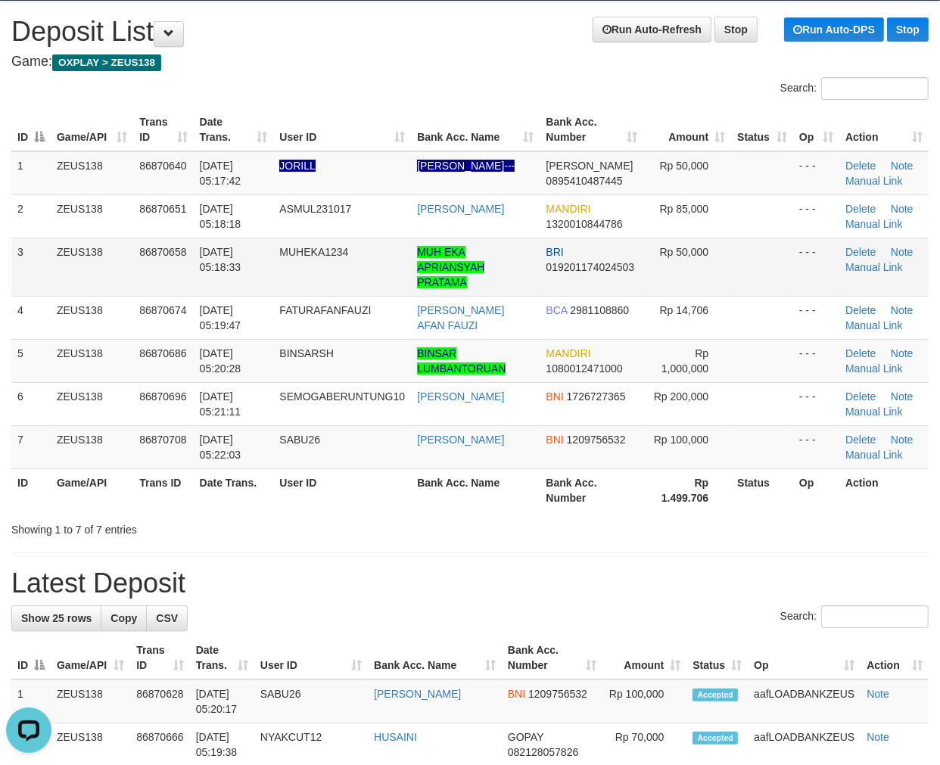 The width and height of the screenshot is (940, 765). Describe the element at coordinates (31, 360) in the screenshot. I see `td: 5` at that location.